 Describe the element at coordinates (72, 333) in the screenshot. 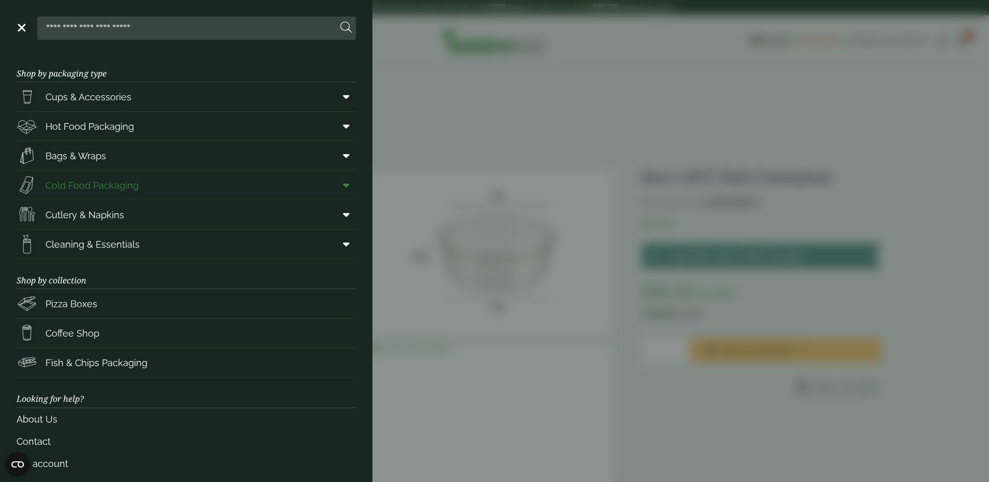

I see `span: Coffee Shop` at that location.